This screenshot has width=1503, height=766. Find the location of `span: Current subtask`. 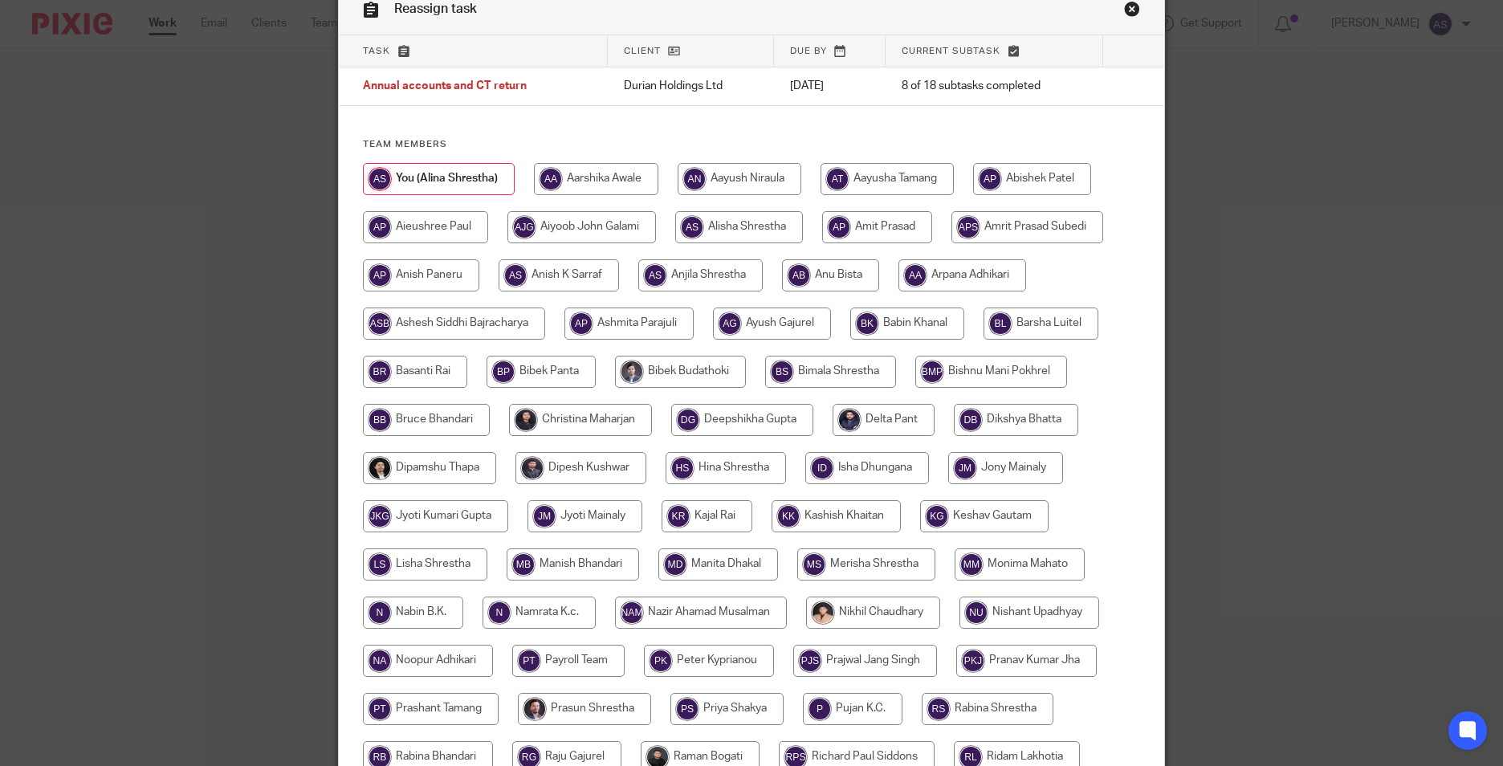

span: Current subtask is located at coordinates (951, 51).